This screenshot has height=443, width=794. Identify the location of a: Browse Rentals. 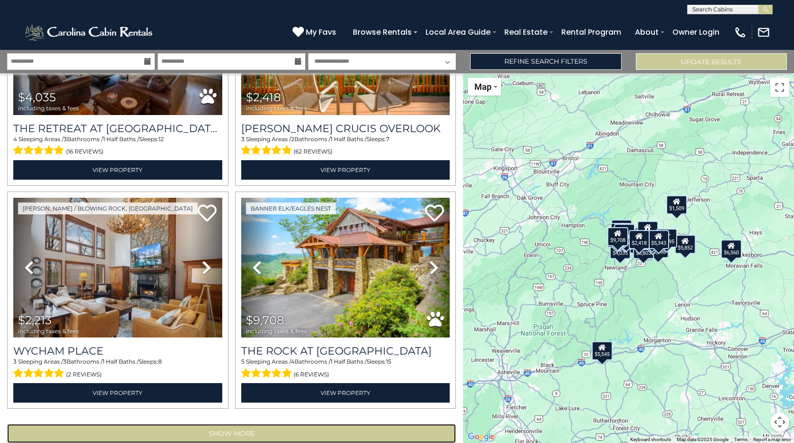
(382, 32).